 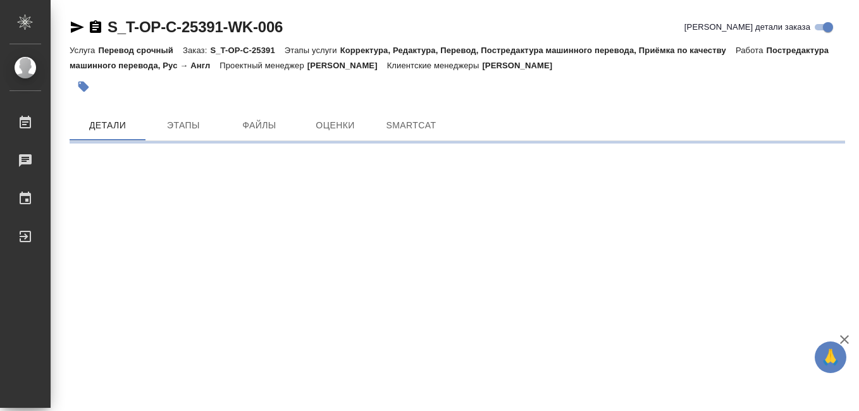 What do you see at coordinates (313, 50) in the screenshot?
I see `p: Этапы услуги` at bounding box center [313, 50].